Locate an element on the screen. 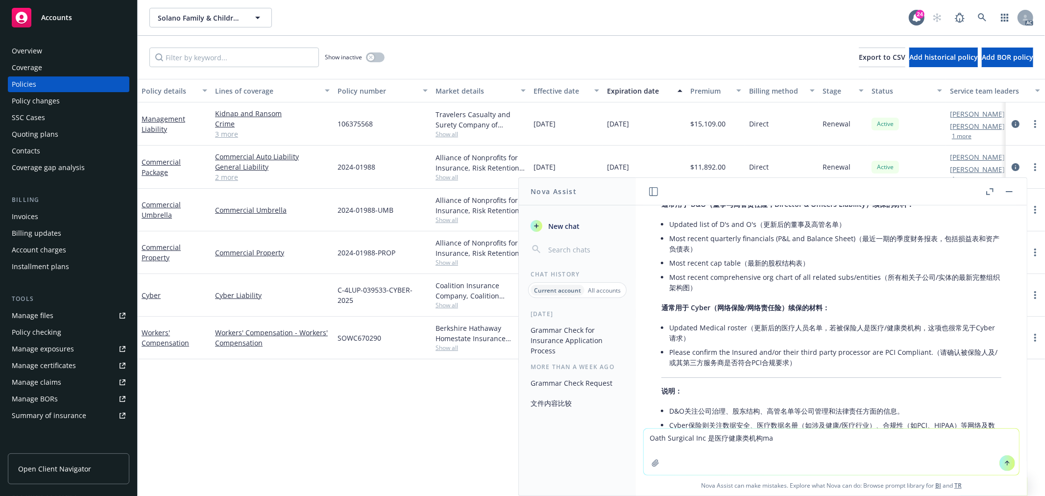  a: Coverage is located at coordinates (69, 68).